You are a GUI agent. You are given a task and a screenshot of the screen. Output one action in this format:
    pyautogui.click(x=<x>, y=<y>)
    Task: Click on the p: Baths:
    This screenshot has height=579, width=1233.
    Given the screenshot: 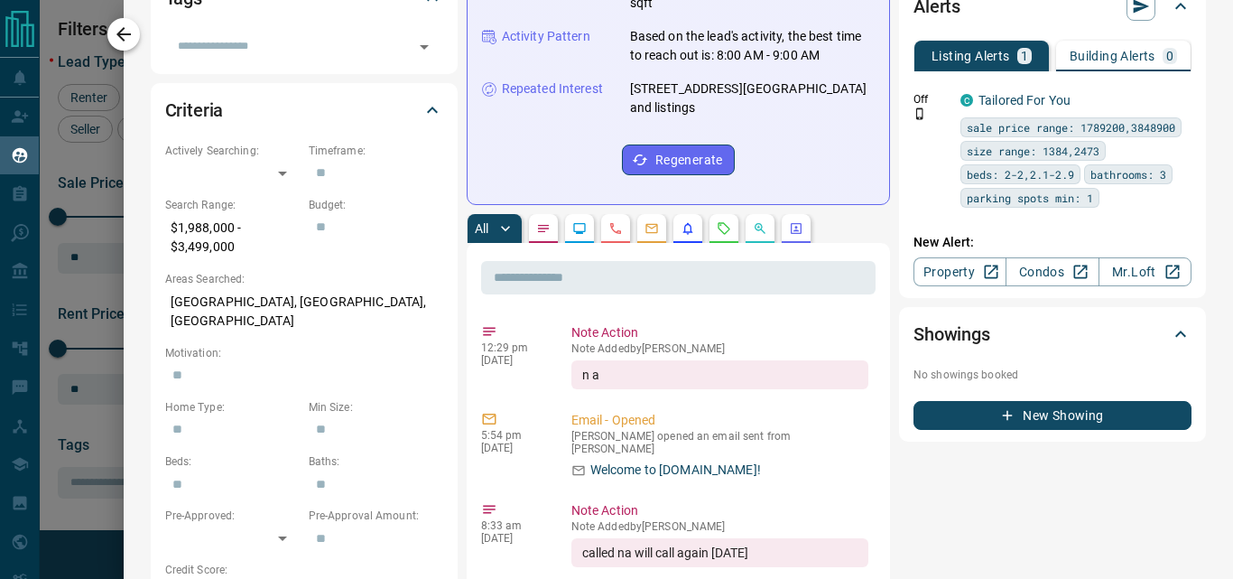 What is the action you would take?
    pyautogui.click(x=375, y=461)
    